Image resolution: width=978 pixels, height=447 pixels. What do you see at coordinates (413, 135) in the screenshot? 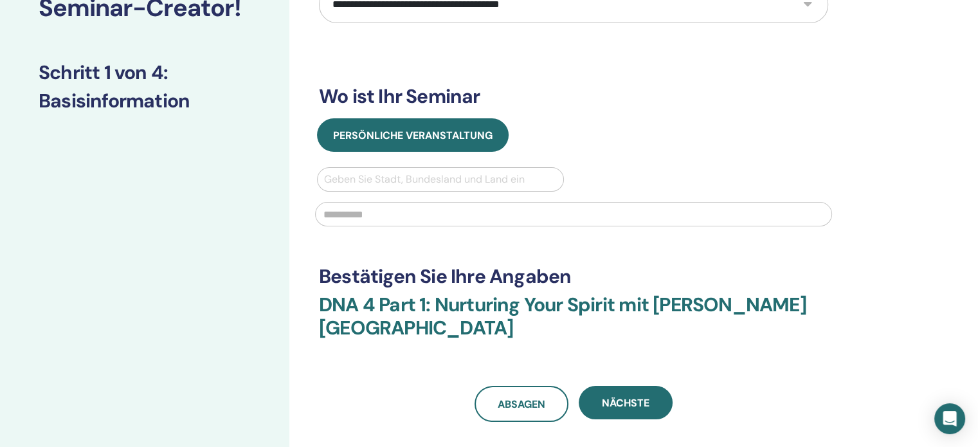
I see `button: Persönliche Veranstaltung` at bounding box center [413, 135].